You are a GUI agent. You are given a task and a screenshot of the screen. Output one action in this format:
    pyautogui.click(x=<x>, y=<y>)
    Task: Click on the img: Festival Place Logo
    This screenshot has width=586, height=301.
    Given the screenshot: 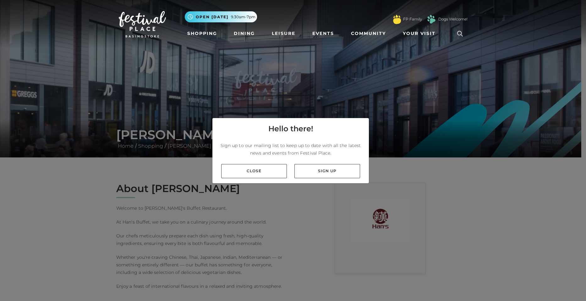 What is the action you would take?
    pyautogui.click(x=142, y=24)
    